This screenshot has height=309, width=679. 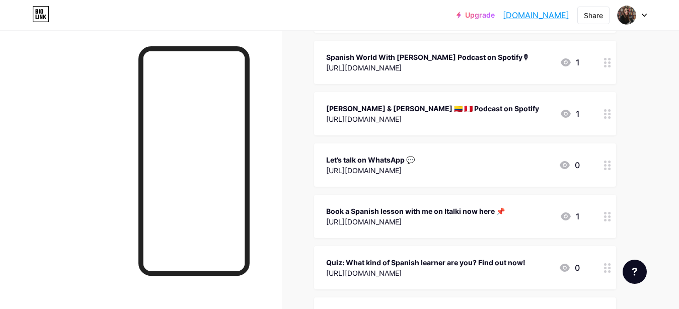 I want to click on div: Book a Spanish lesson with me on Italki now here 📌, so click(x=415, y=211).